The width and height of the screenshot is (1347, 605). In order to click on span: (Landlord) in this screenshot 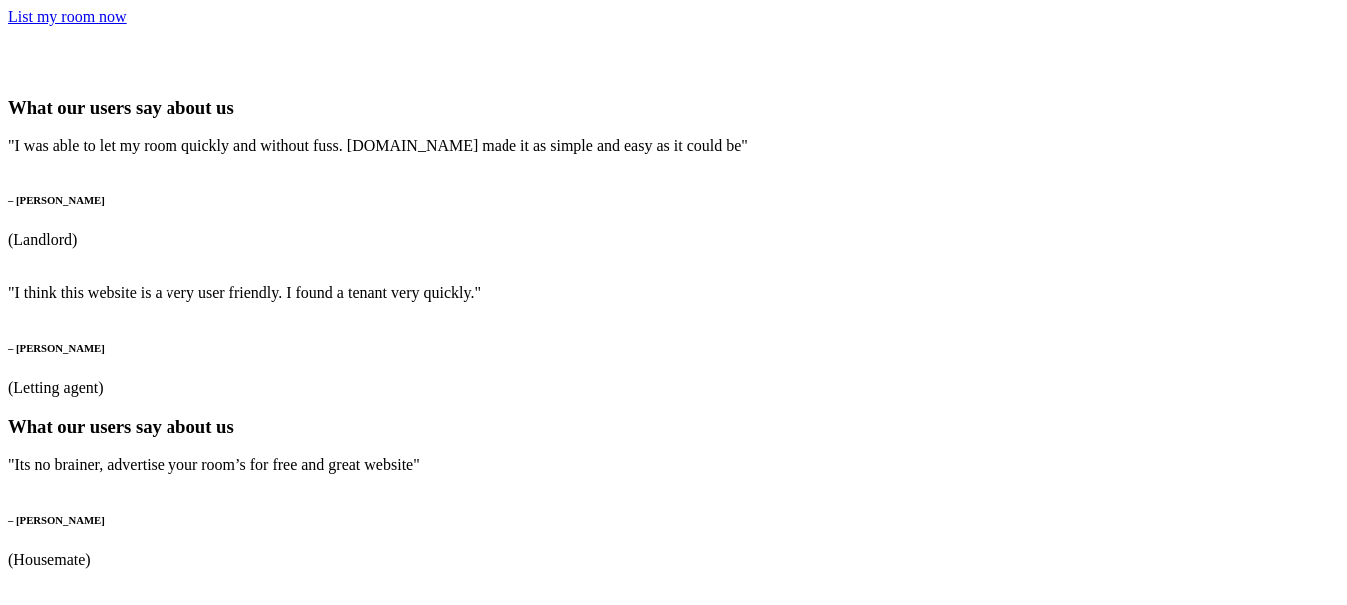, I will do `click(42, 239)`.